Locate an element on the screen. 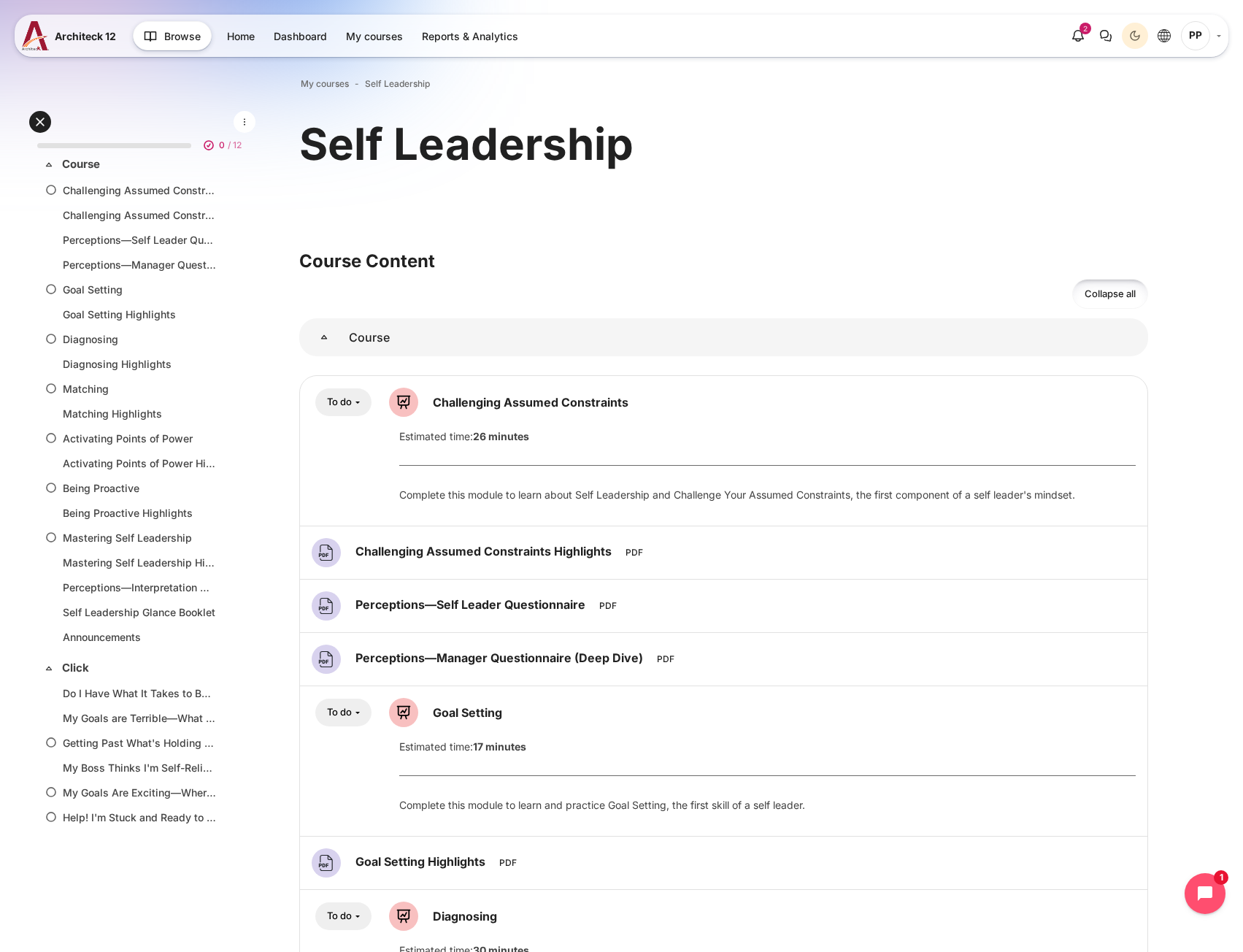 This screenshot has height=952, width=1243. button: Light Mode Dark Mode is located at coordinates (1135, 36).